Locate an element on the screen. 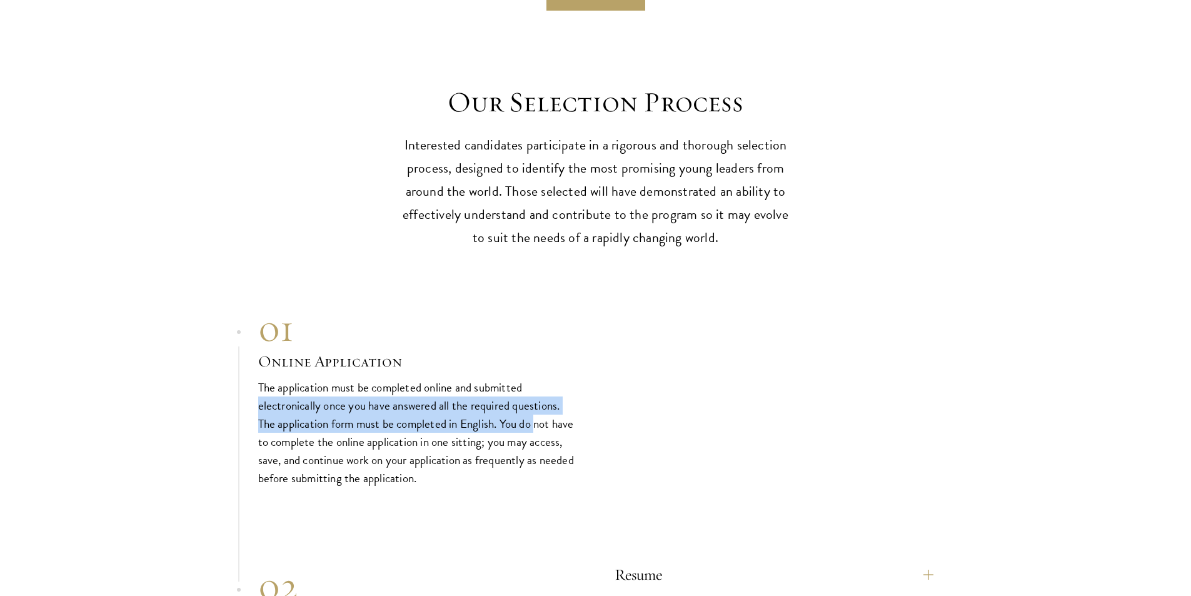 Image resolution: width=1191 pixels, height=596 pixels. h2: Our Selection Process is located at coordinates (596, 103).